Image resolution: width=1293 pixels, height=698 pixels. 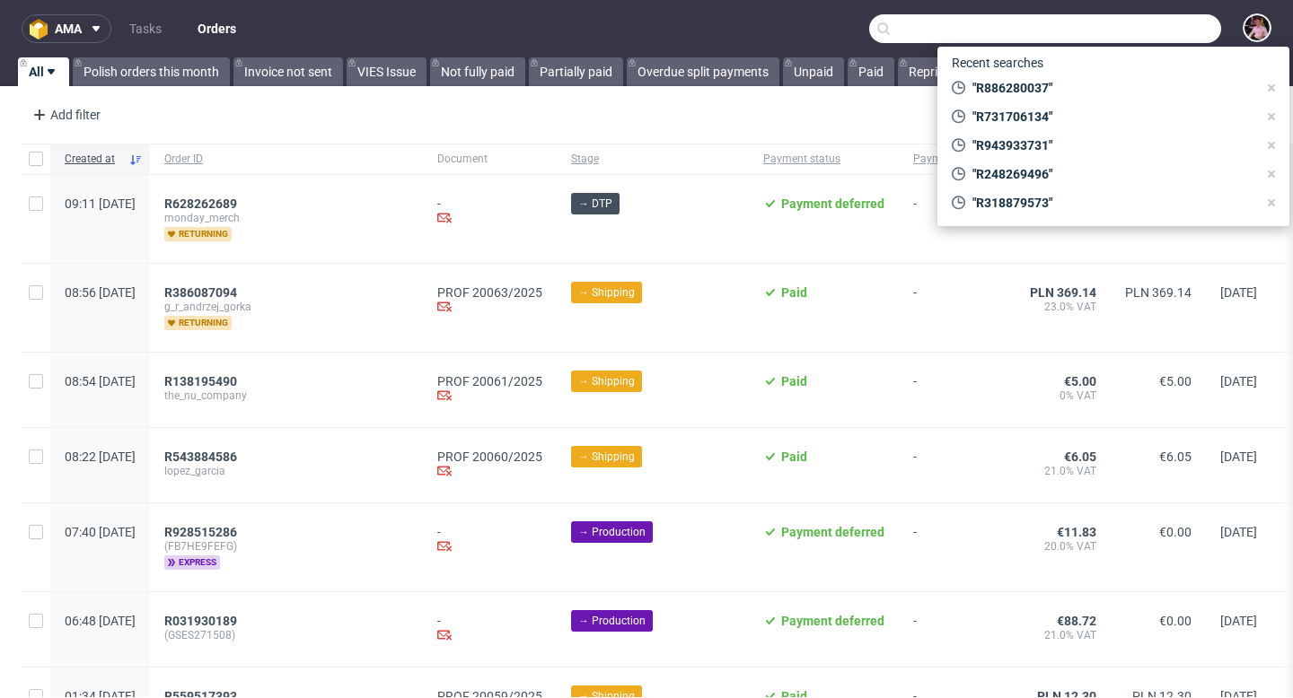 What do you see at coordinates (43, 72) in the screenshot?
I see `a: All` at bounding box center [43, 72].